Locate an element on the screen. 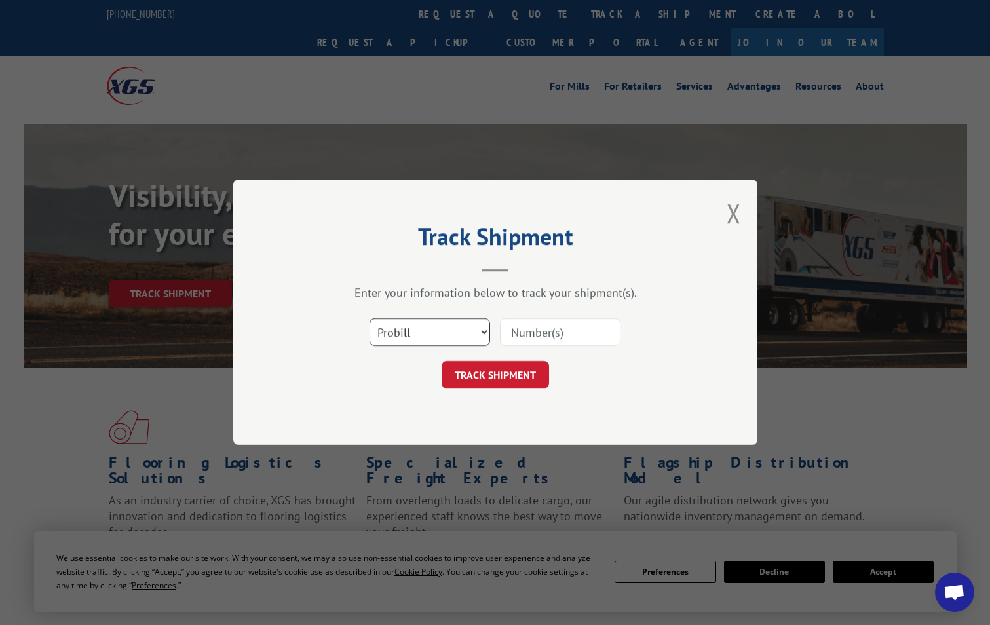  div: Open chat is located at coordinates (955, 592).